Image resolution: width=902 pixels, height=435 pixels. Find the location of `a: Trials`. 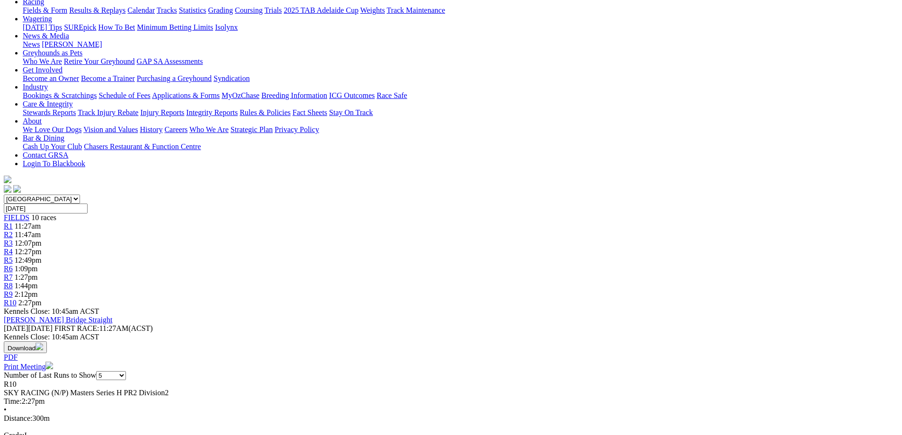

a: Trials is located at coordinates (273, 10).